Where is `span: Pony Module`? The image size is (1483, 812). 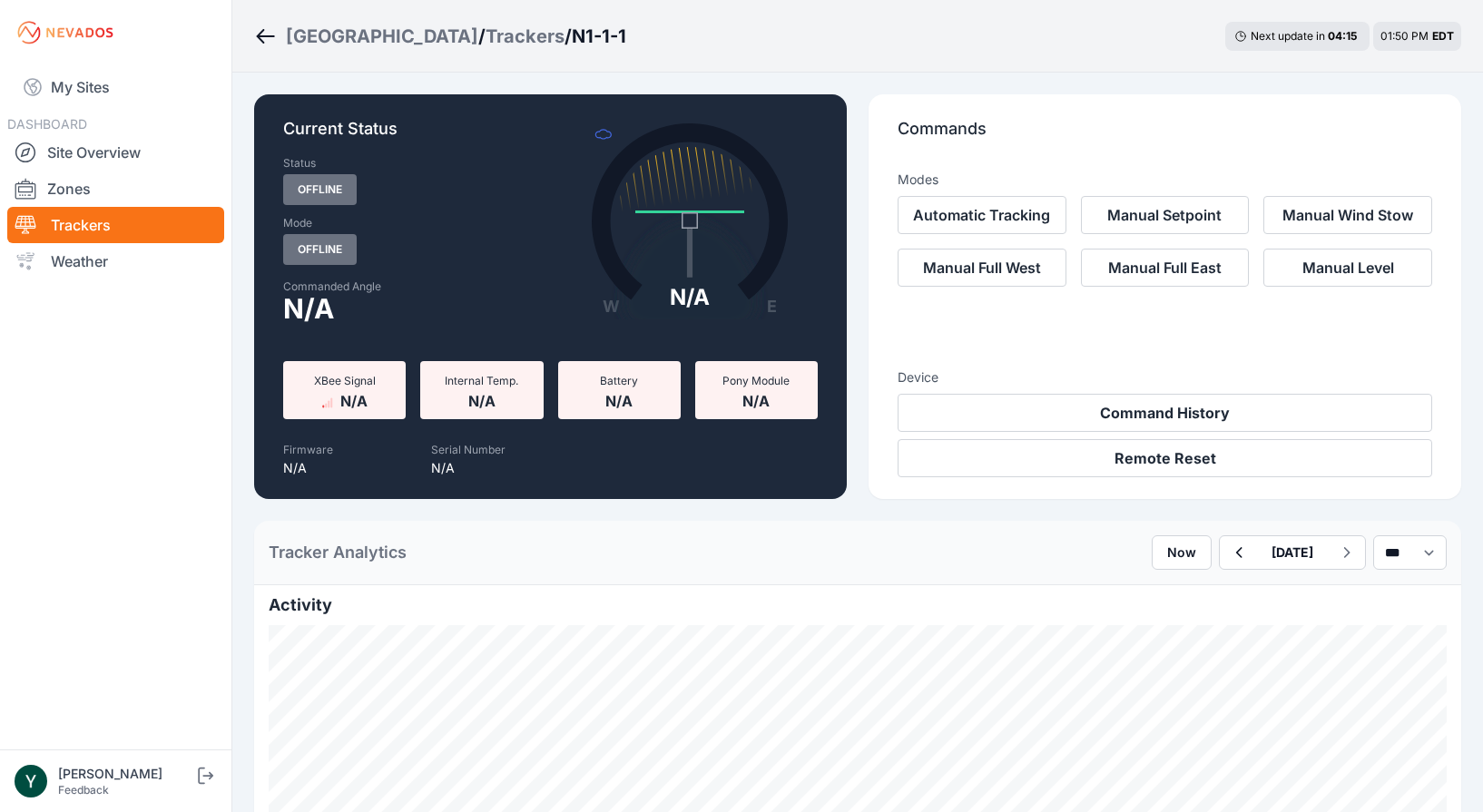 span: Pony Module is located at coordinates (756, 380).